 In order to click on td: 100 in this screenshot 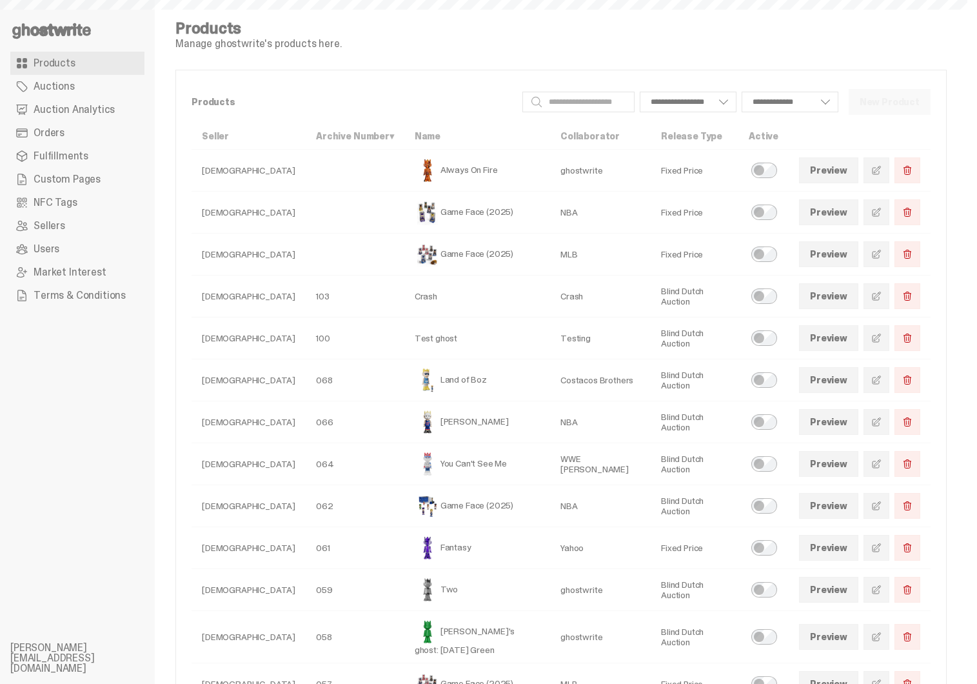, I will do `click(355, 338)`.